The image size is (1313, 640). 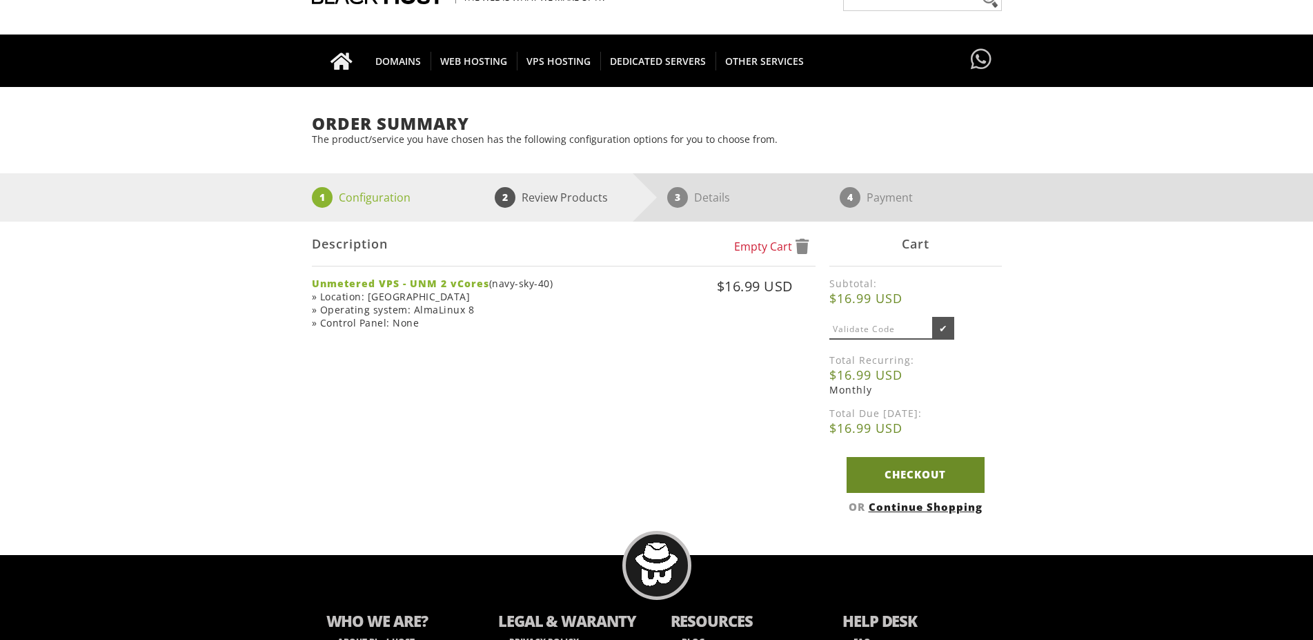 What do you see at coordinates (322, 197) in the screenshot?
I see `span: 1` at bounding box center [322, 197].